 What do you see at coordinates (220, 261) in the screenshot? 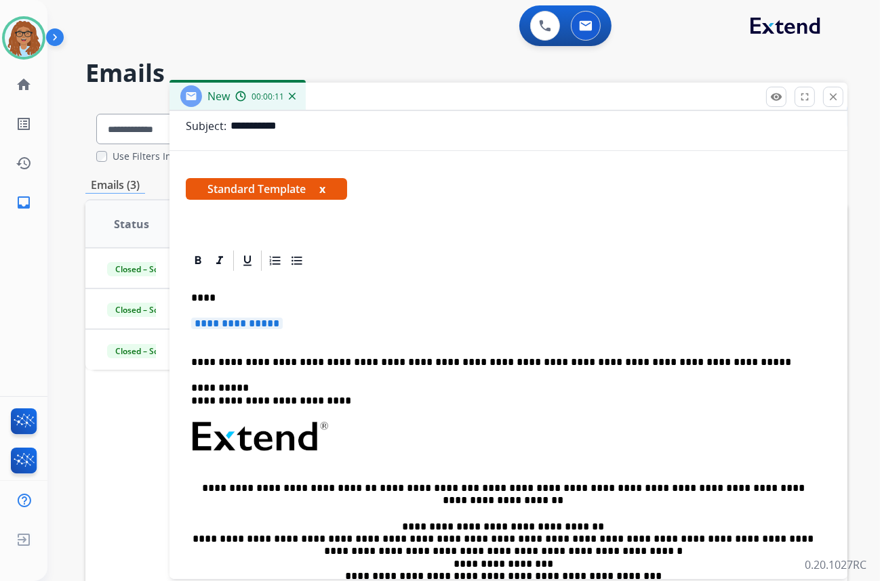
I see `div: Italic` at bounding box center [220, 261].